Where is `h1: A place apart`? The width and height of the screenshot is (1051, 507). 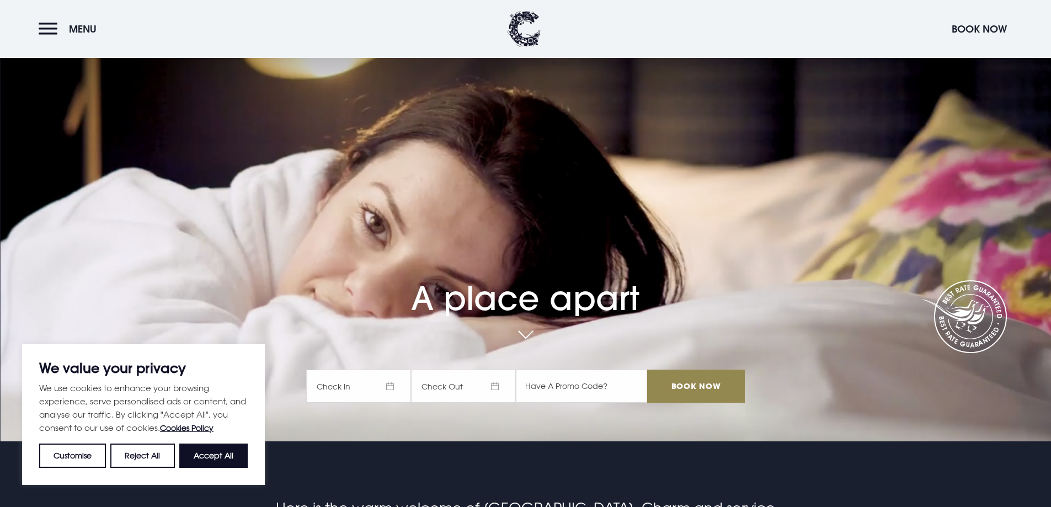 h1: A place apart is located at coordinates (525, 283).